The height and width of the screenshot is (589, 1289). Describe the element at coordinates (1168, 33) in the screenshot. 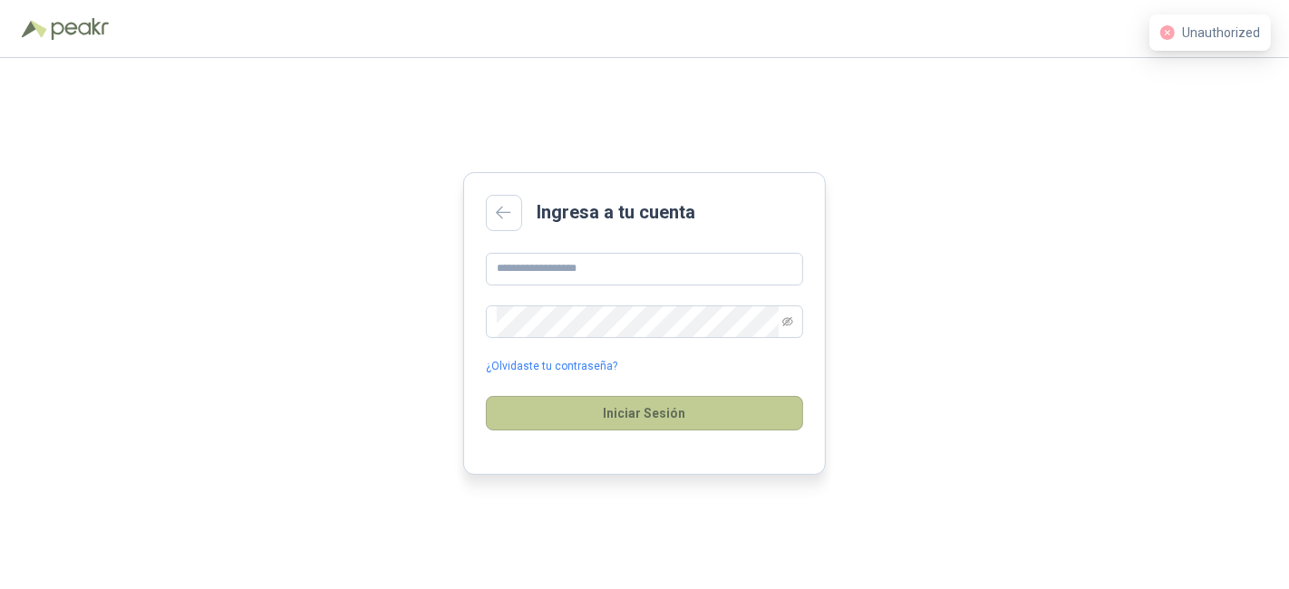

I see `span: close-circle` at that location.